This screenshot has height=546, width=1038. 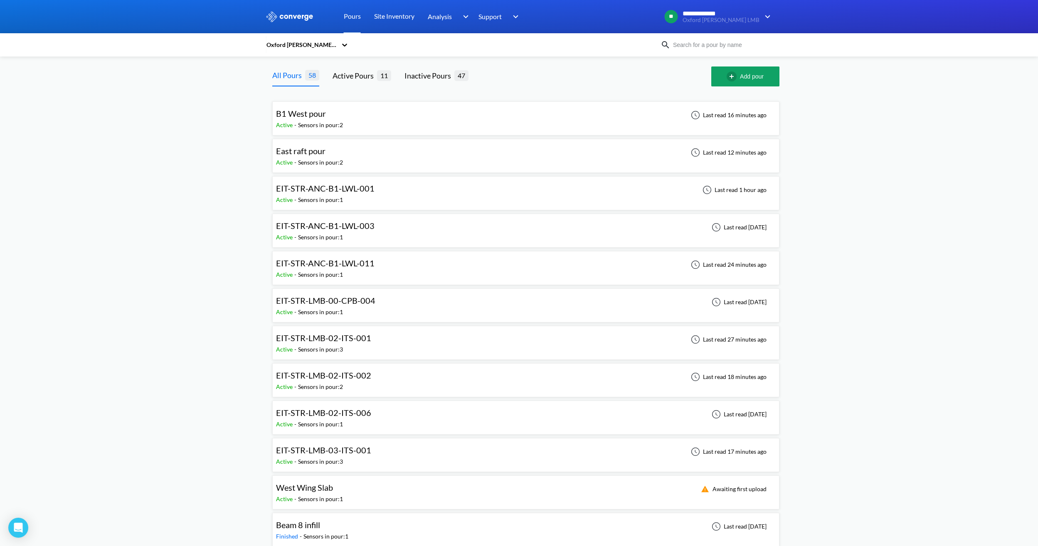 What do you see at coordinates (288, 75) in the screenshot?
I see `div: All Pours` at bounding box center [288, 75].